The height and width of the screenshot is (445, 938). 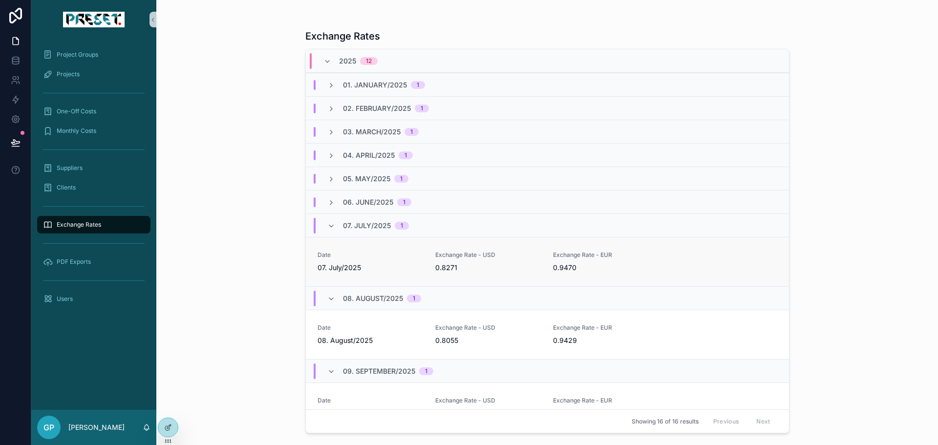 I want to click on a: Suppliers, so click(x=94, y=168).